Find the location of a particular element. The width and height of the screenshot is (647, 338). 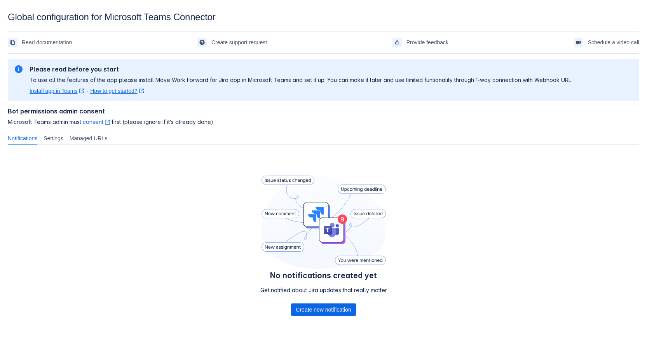

button: Create new notification is located at coordinates (323, 310).